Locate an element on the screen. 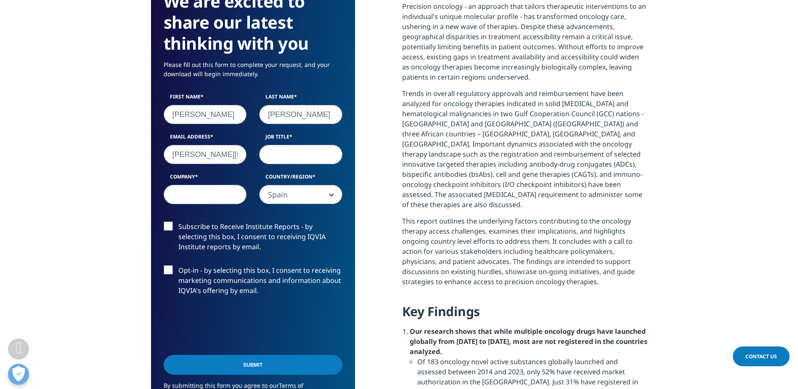  label: Email Address is located at coordinates (205, 139).